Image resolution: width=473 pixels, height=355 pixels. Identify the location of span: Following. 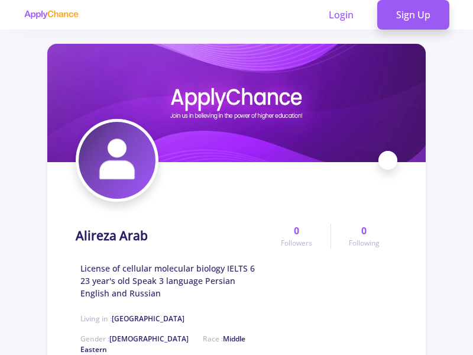
(364, 243).